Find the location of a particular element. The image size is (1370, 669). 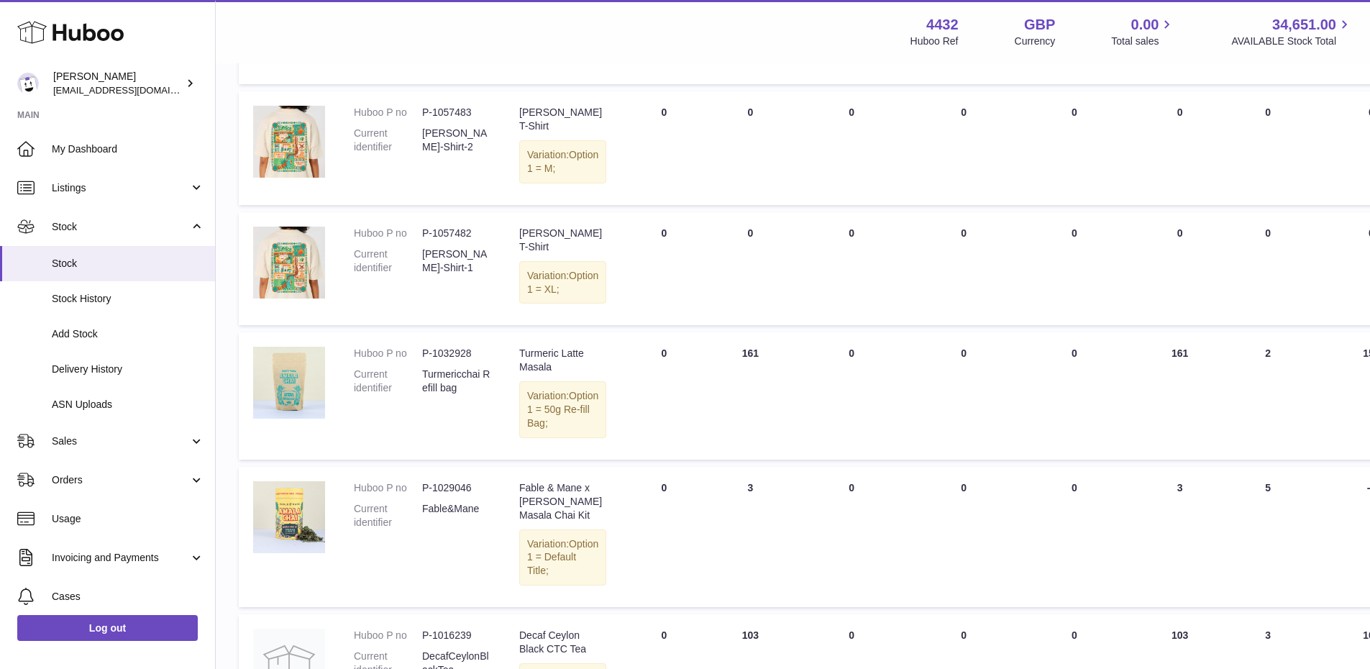

span: 0.00 is located at coordinates (1145, 24).